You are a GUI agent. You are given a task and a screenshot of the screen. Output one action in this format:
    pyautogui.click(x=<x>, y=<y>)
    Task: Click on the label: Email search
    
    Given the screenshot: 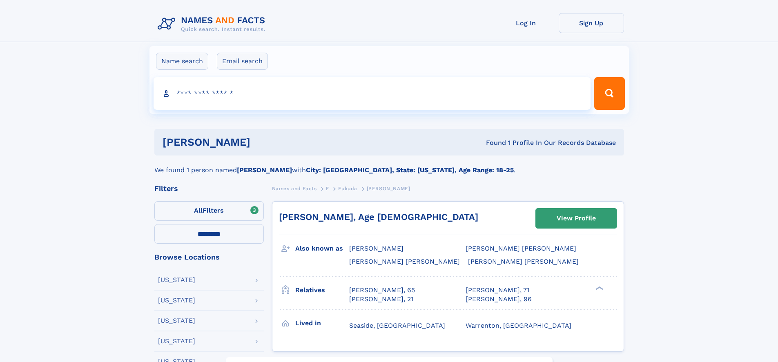 What is the action you would take?
    pyautogui.click(x=242, y=61)
    